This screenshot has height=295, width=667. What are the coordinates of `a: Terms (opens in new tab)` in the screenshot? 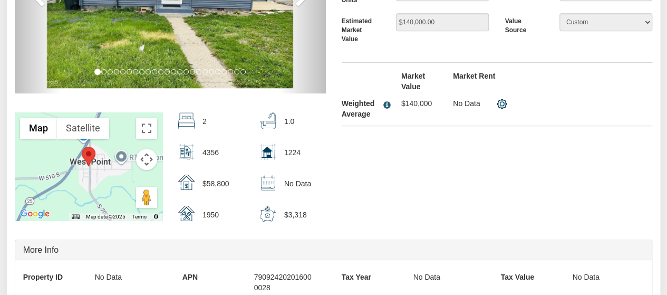 It's located at (139, 216).